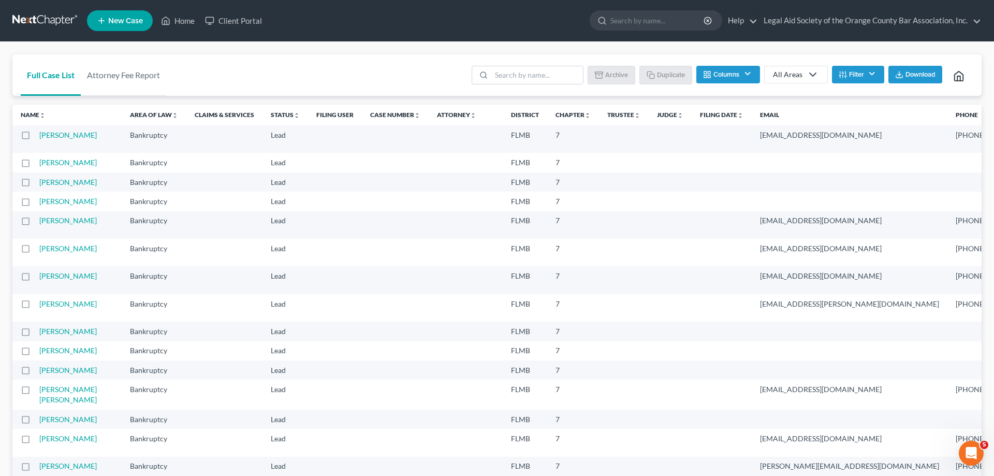 The height and width of the screenshot is (476, 994). Describe the element at coordinates (51, 75) in the screenshot. I see `a: Full Case List` at that location.